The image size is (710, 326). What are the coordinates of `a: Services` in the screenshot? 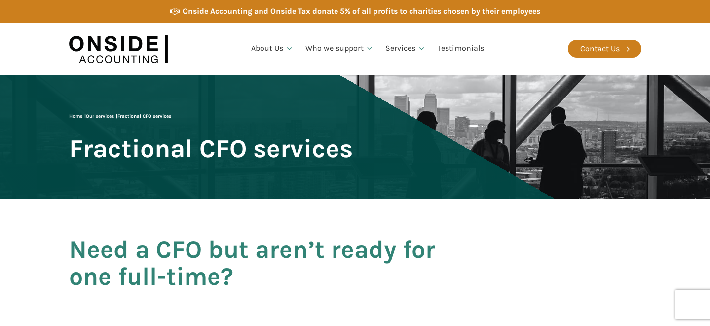 It's located at (405, 49).